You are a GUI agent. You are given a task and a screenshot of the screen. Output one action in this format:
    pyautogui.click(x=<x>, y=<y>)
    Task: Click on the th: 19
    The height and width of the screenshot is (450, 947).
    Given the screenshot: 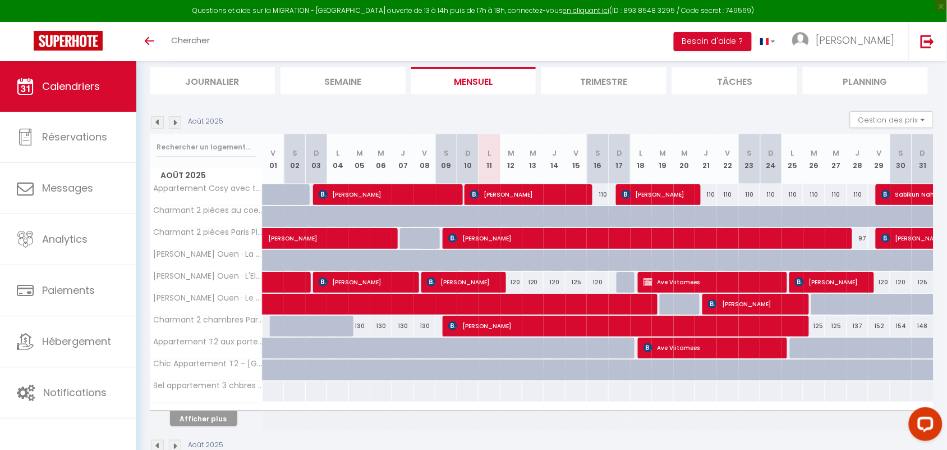 What is the action you would take?
    pyautogui.click(x=663, y=159)
    